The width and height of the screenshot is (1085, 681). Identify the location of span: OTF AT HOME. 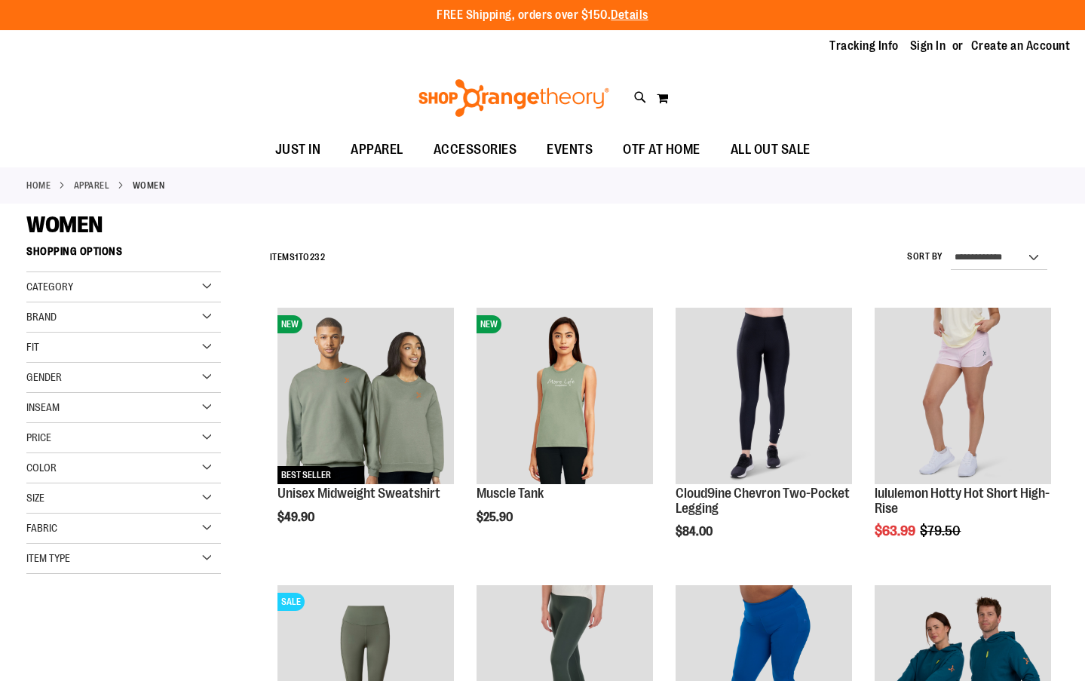
(662, 149).